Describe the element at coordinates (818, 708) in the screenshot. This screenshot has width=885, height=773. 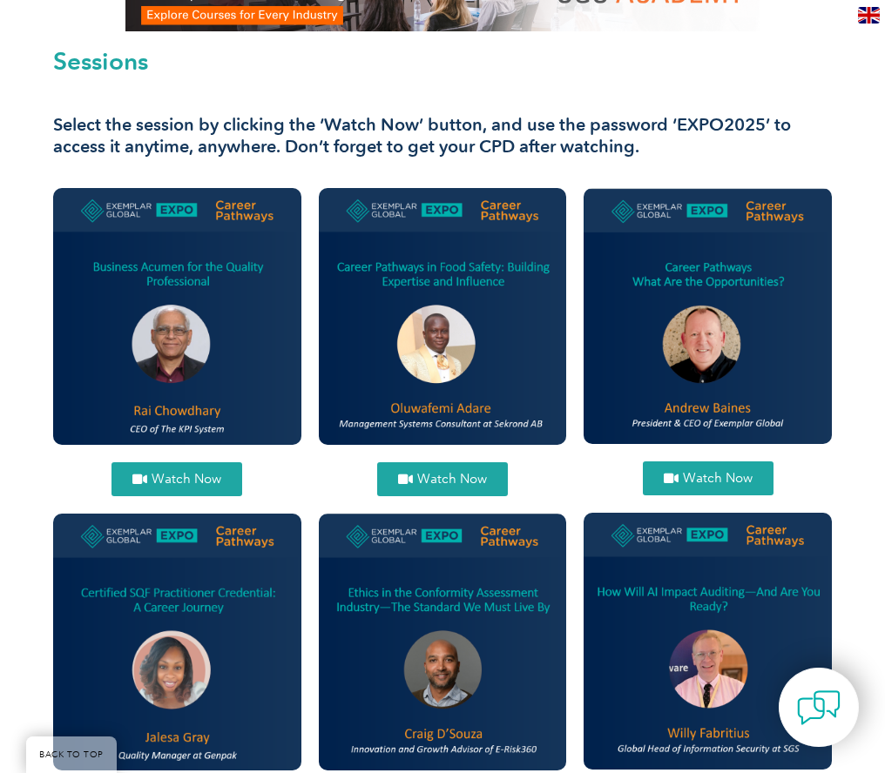
I see `img: contact-chat.png` at that location.